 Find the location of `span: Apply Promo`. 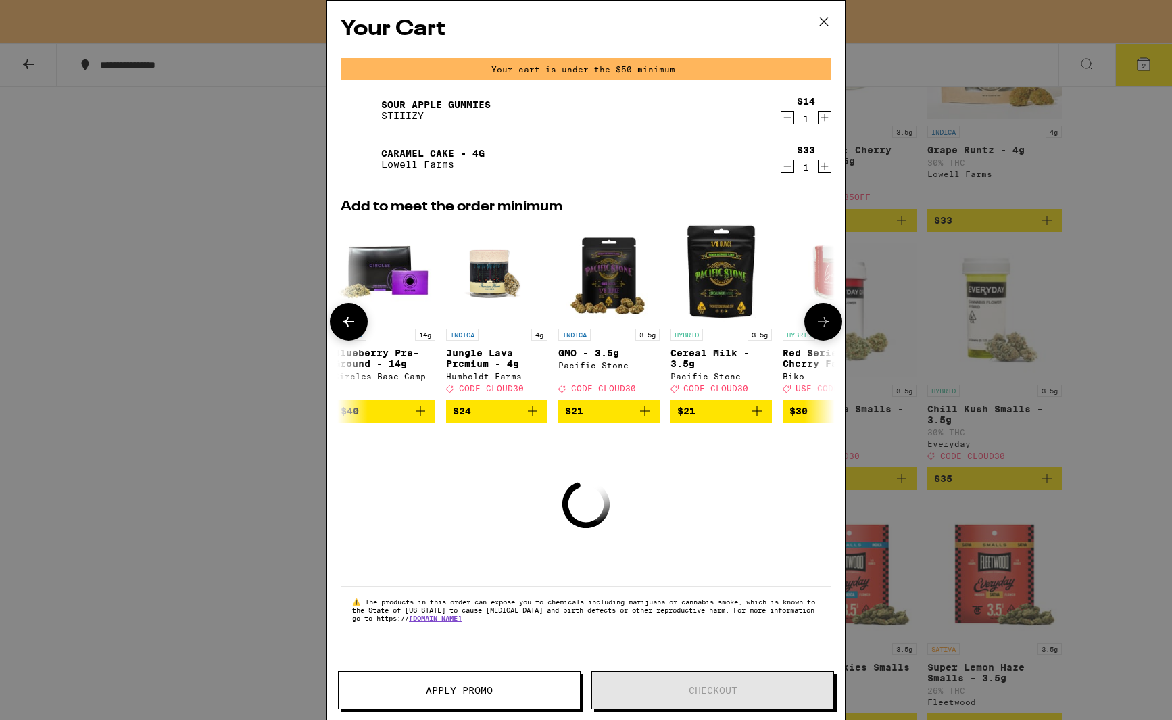

span: Apply Promo is located at coordinates (459, 690).